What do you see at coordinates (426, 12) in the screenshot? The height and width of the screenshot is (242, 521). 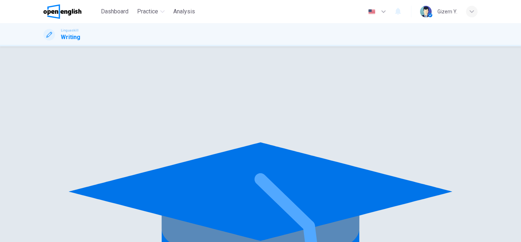 I see `img: Profile picture` at bounding box center [426, 12].